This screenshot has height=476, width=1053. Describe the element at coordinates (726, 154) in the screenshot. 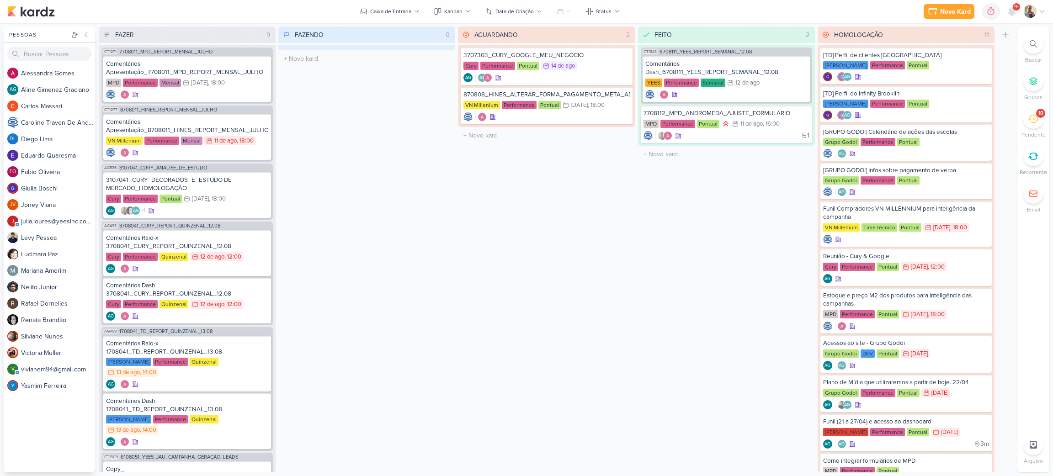

I see `input: + Novo kard` at that location.